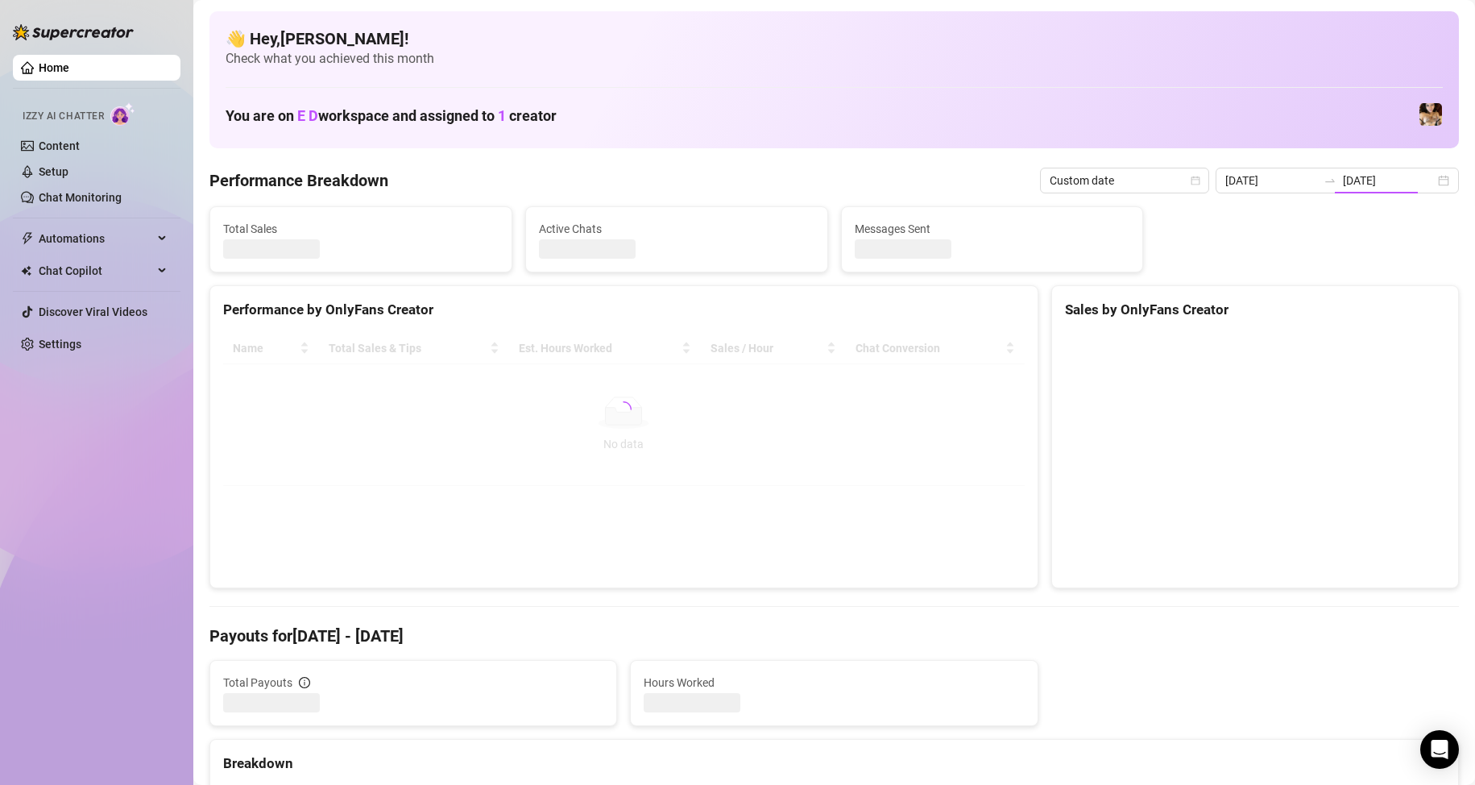  Describe the element at coordinates (80, 197) in the screenshot. I see `a: Chat Monitoring` at that location.